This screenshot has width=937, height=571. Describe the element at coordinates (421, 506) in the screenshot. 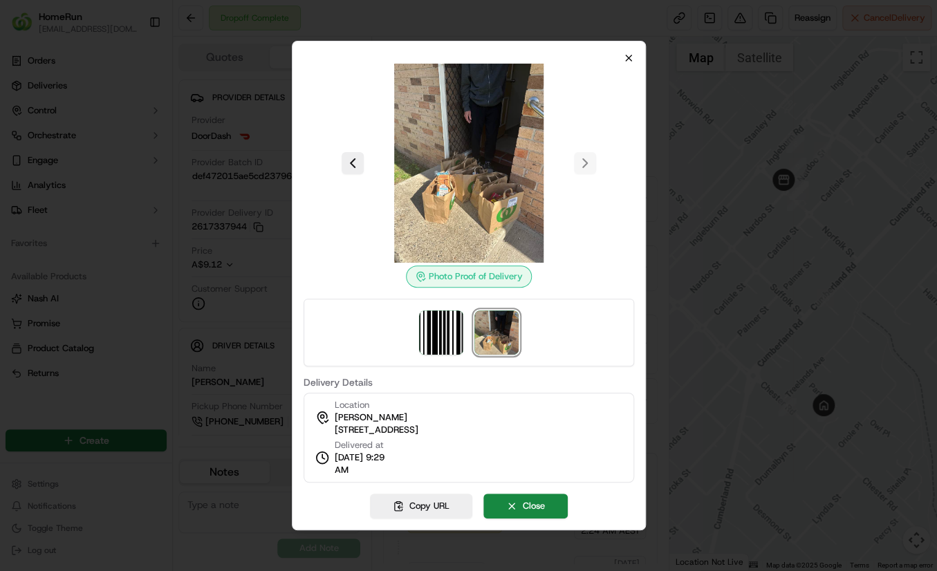

I see `button: Copy URL` at that location.